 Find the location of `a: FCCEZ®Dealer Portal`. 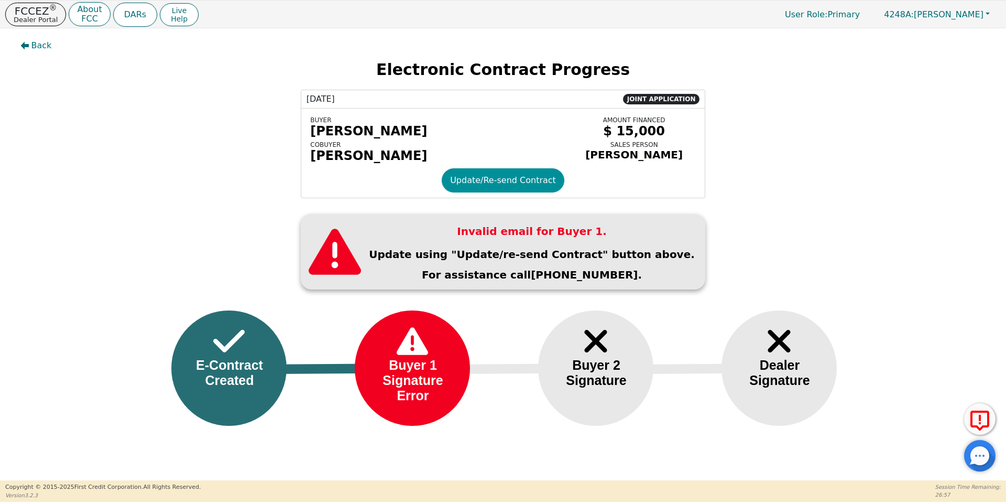

a: FCCEZ®Dealer Portal is located at coordinates (36, 14).